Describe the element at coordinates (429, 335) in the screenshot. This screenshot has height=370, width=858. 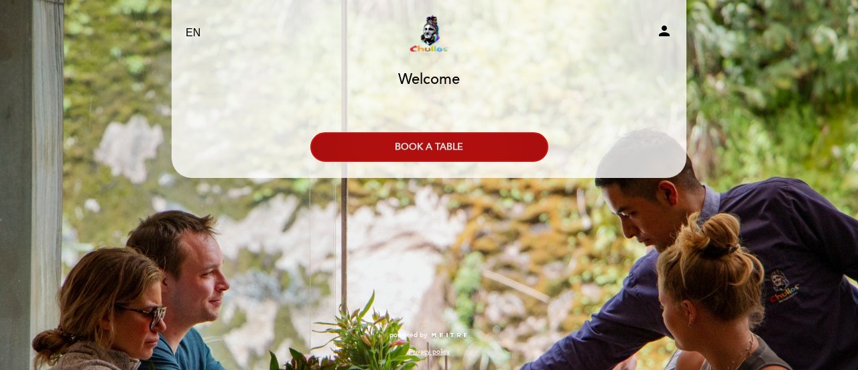
I see `a: powered by` at that location.